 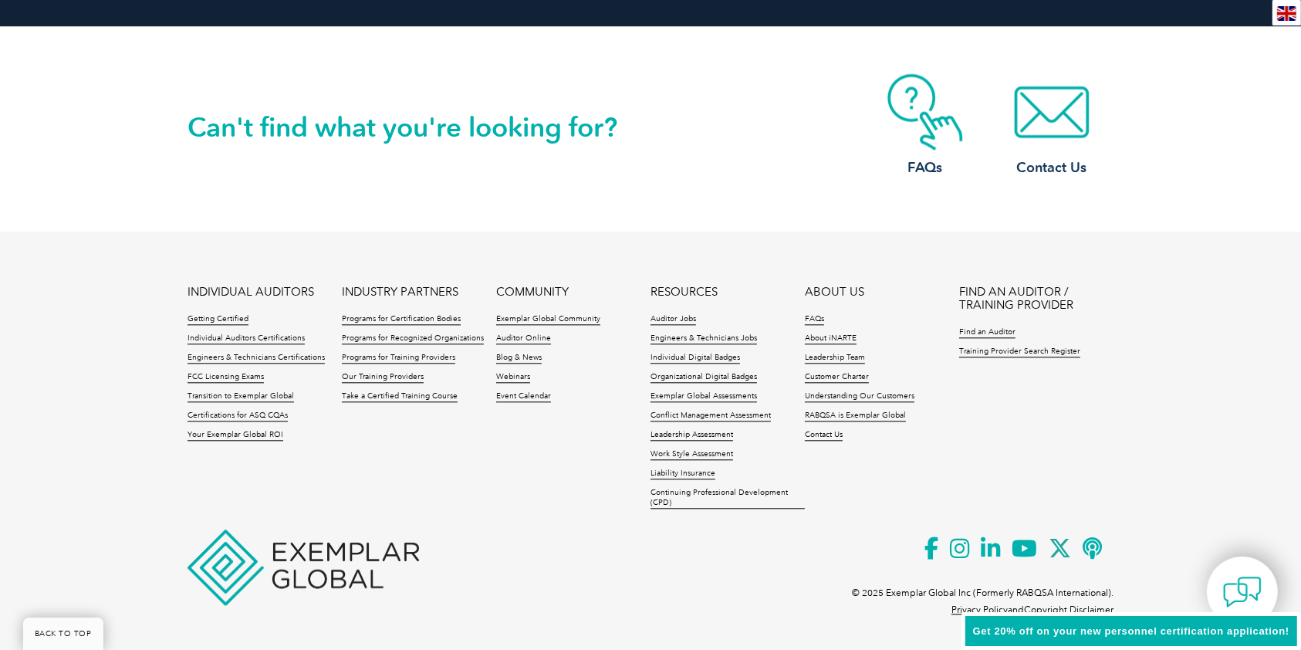 I want to click on a: Continuing Professional Development (CPD), so click(x=728, y=498).